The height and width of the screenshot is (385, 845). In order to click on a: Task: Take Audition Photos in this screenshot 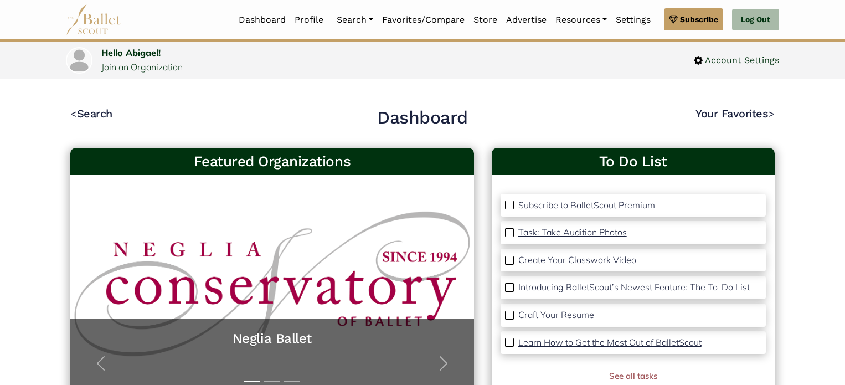, I will do `click(573, 233)`.